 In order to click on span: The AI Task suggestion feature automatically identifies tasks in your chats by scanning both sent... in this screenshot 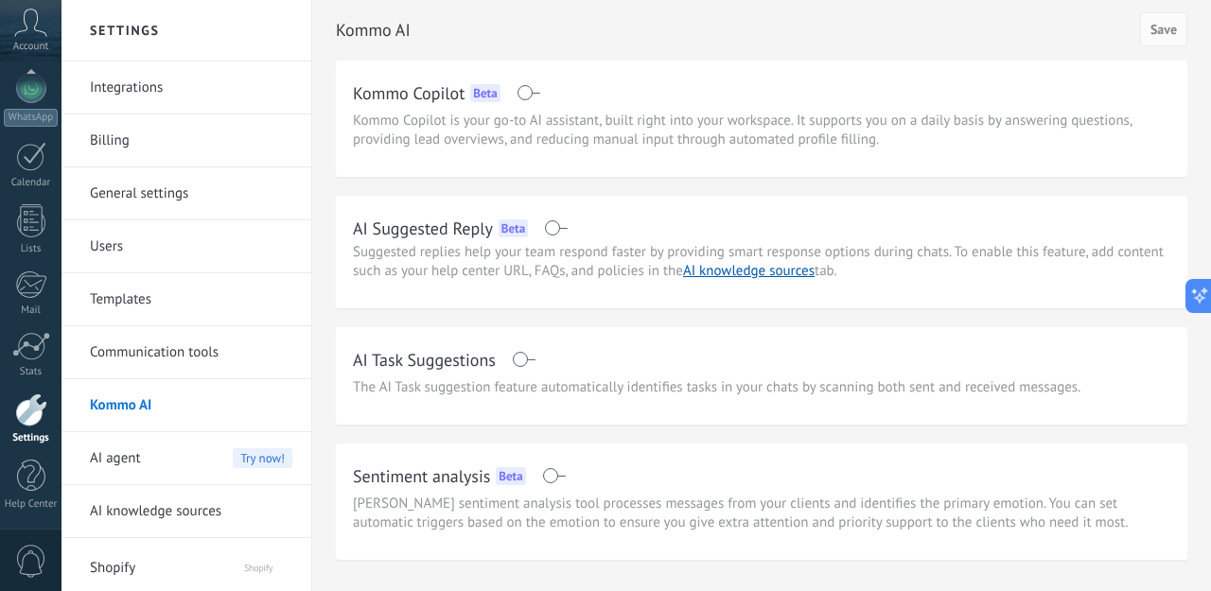, I will do `click(716, 388)`.